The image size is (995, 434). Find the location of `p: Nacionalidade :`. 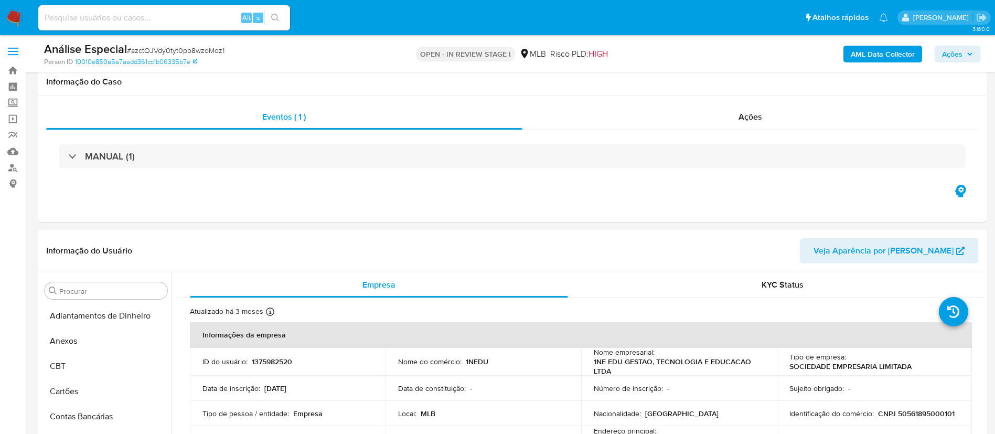

p: Nacionalidade : is located at coordinates (617, 413).